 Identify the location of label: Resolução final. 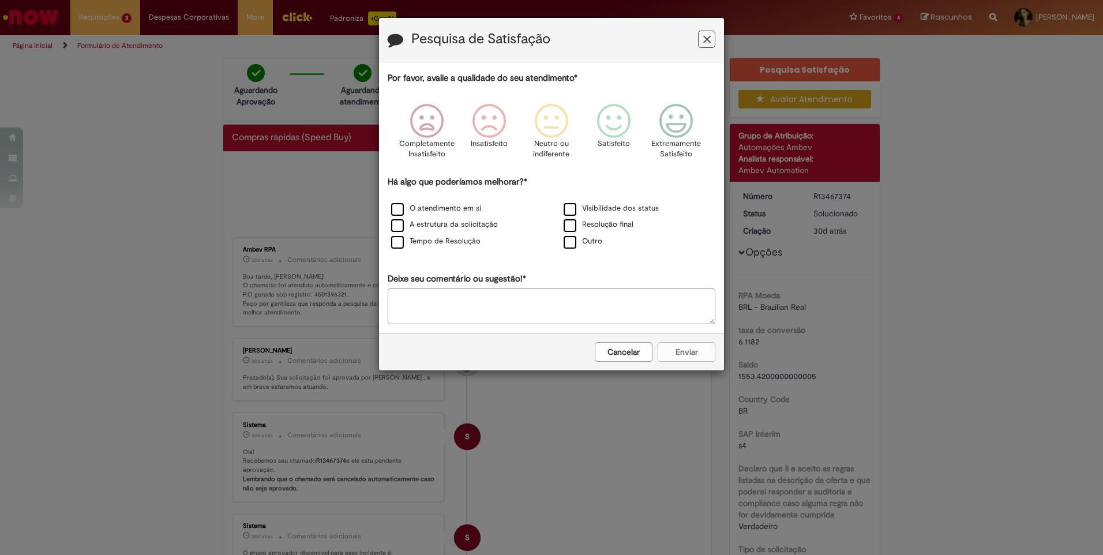
(598, 224).